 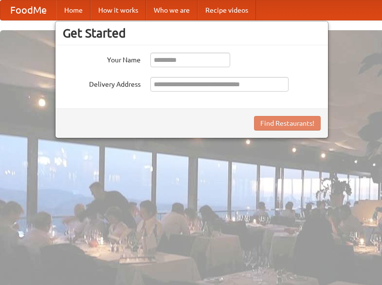 What do you see at coordinates (74, 10) in the screenshot?
I see `a: Home` at bounding box center [74, 10].